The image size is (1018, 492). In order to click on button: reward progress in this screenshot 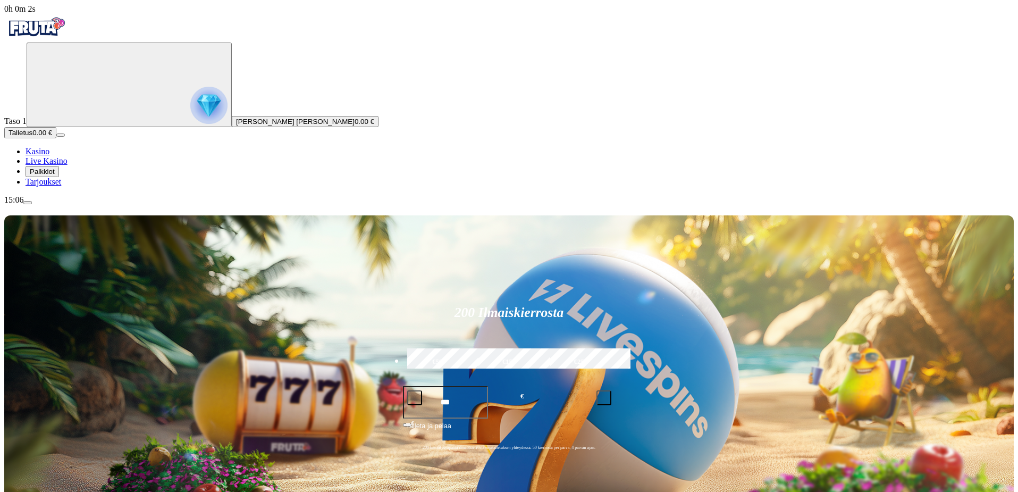, I will do `click(129, 85)`.